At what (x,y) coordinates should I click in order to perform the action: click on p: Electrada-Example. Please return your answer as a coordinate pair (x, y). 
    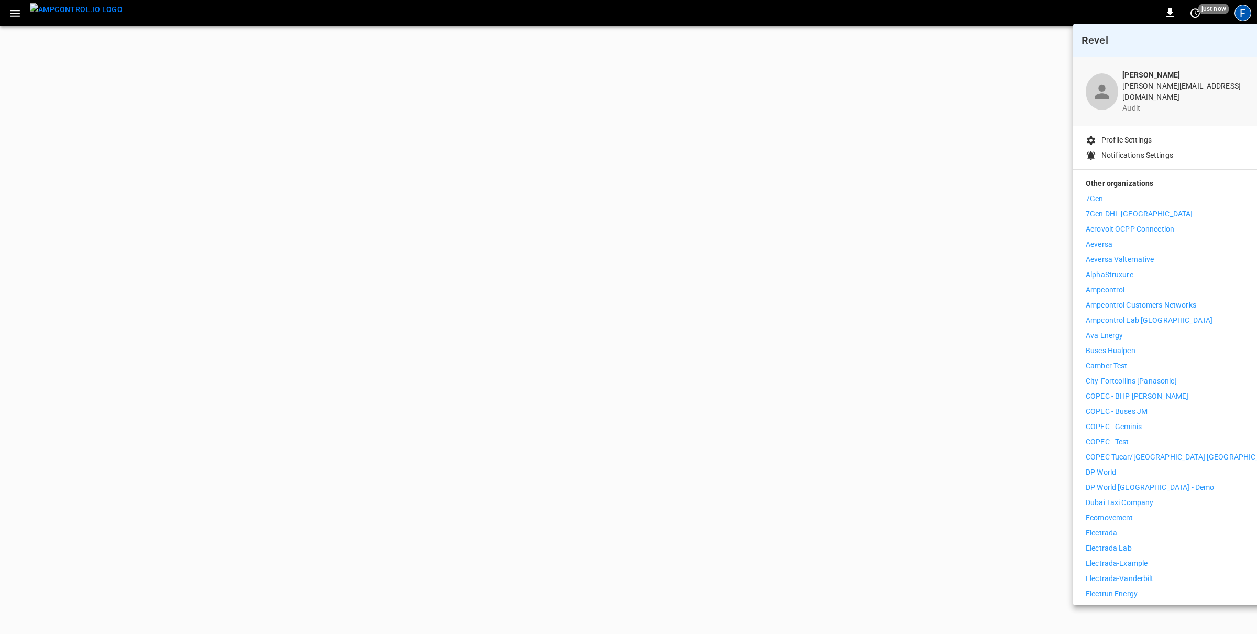
    Looking at the image, I should click on (1117, 563).